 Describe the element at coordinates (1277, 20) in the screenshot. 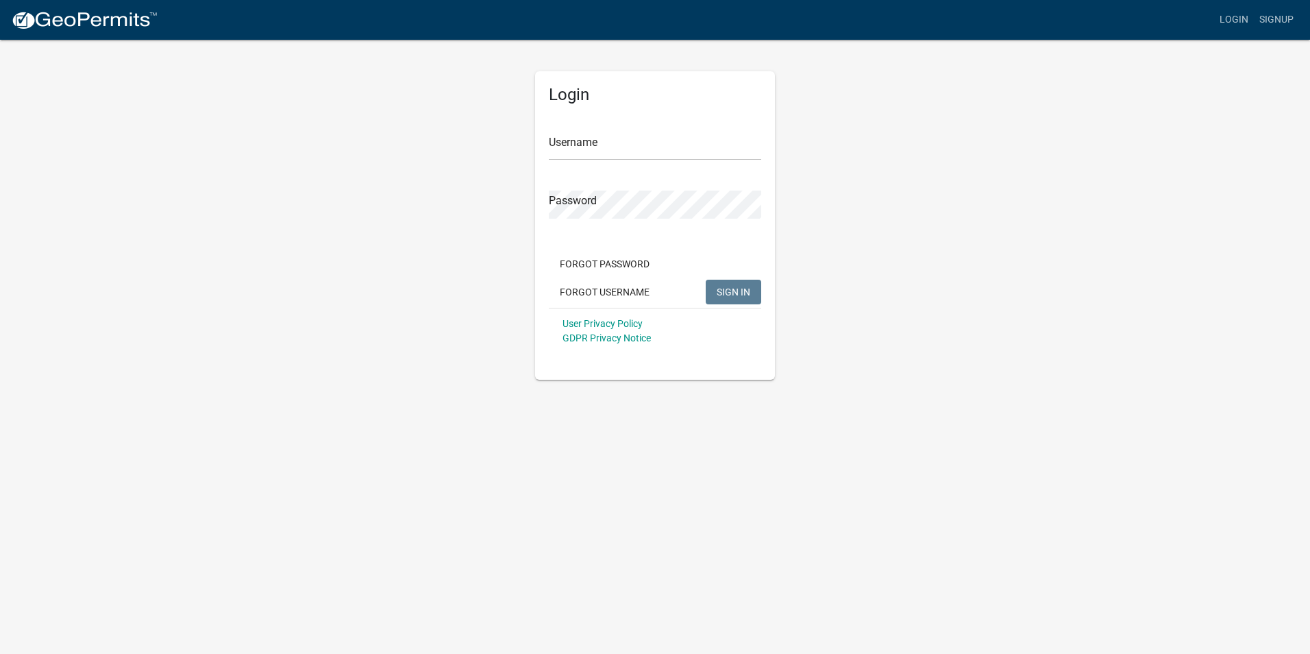

I see `a: Signup` at that location.